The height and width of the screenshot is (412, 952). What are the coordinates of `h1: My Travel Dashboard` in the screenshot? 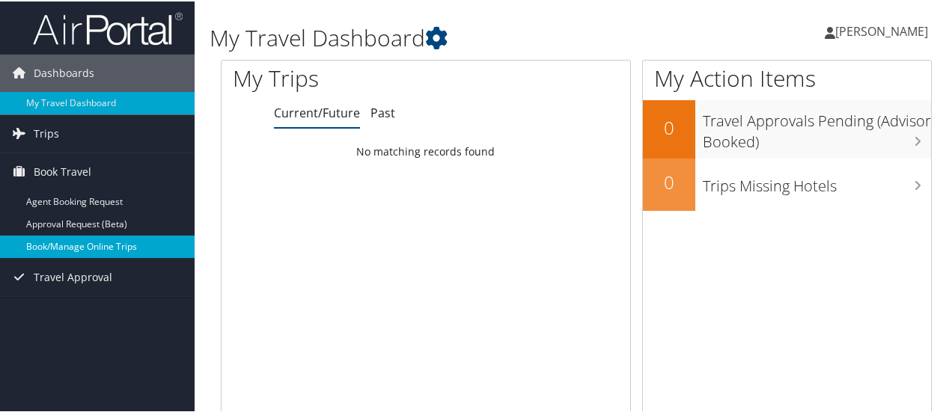 It's located at (453, 37).